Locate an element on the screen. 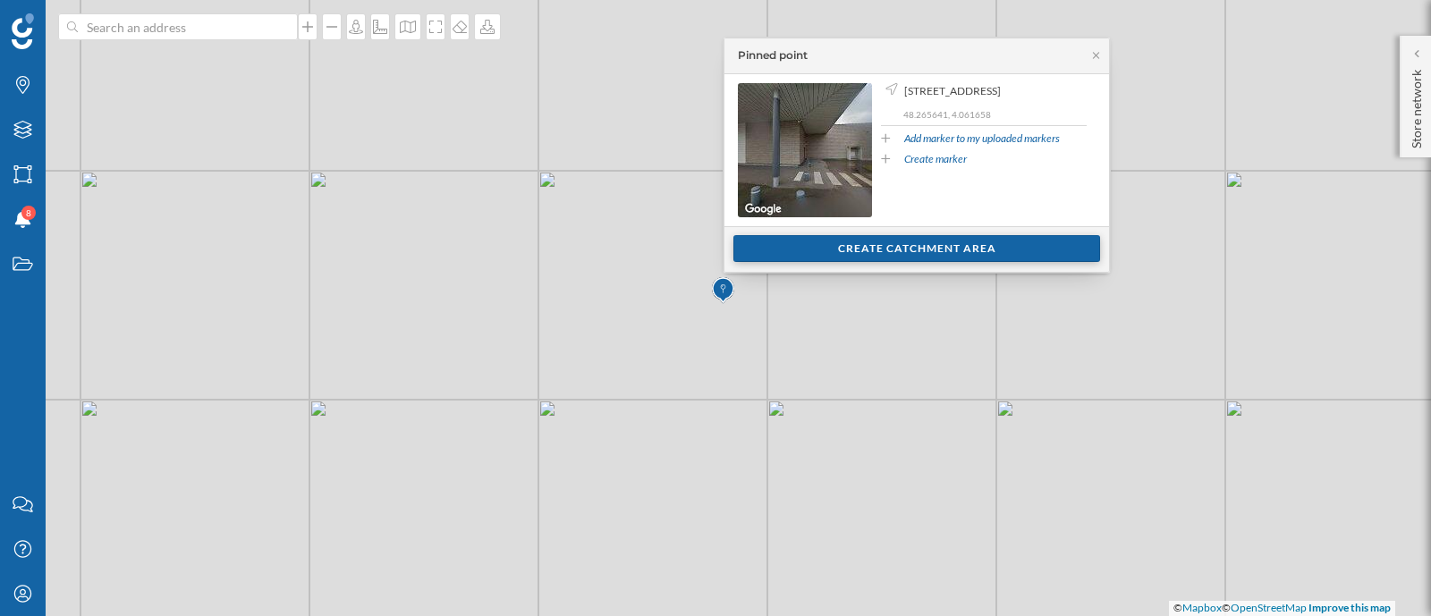 The image size is (1431, 616). span: Assistance is located at coordinates (72, 21).